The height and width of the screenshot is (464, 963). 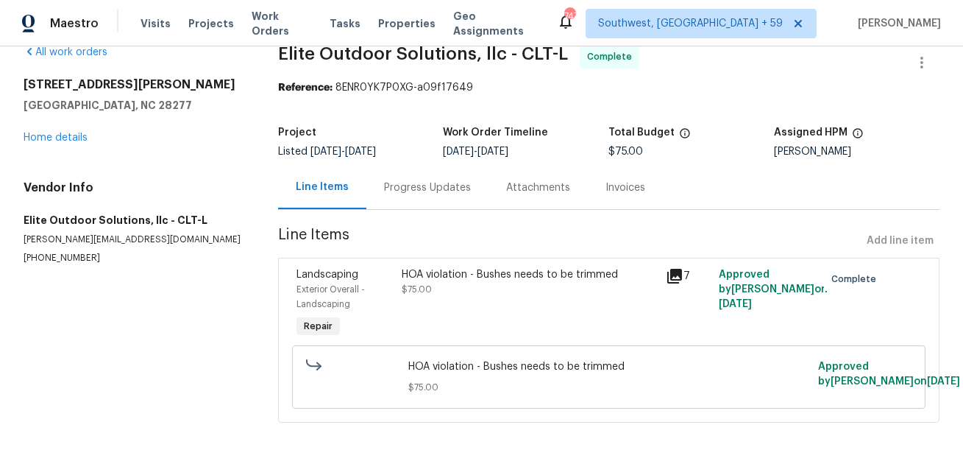 I want to click on div: HOA violation - Bushes needs to be trimmed, so click(x=529, y=275).